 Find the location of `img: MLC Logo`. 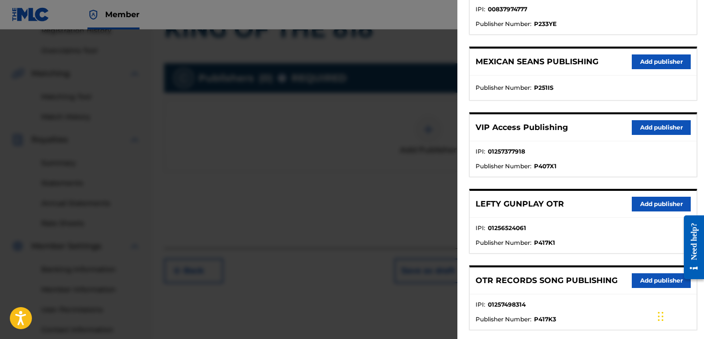

img: MLC Logo is located at coordinates (30, 14).